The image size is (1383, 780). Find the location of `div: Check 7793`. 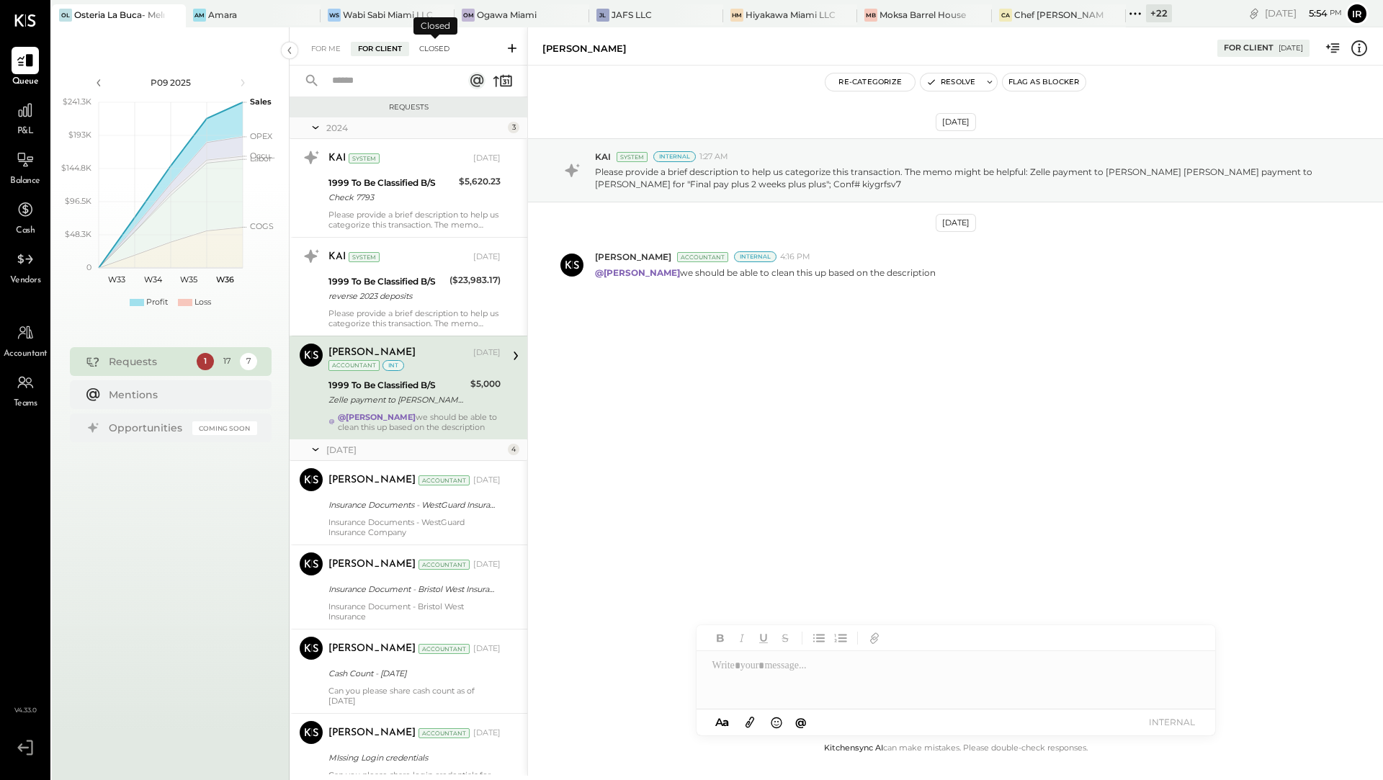

div: Check 7793 is located at coordinates (391, 197).